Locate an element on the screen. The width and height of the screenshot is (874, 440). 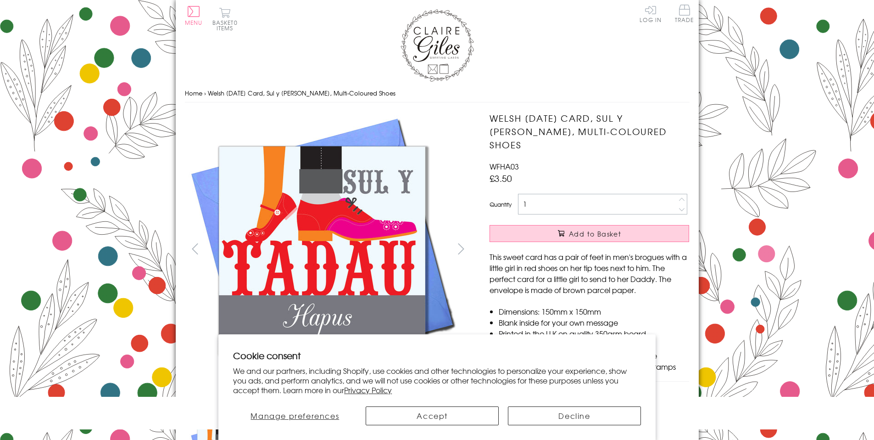
button: prev is located at coordinates (195, 248).